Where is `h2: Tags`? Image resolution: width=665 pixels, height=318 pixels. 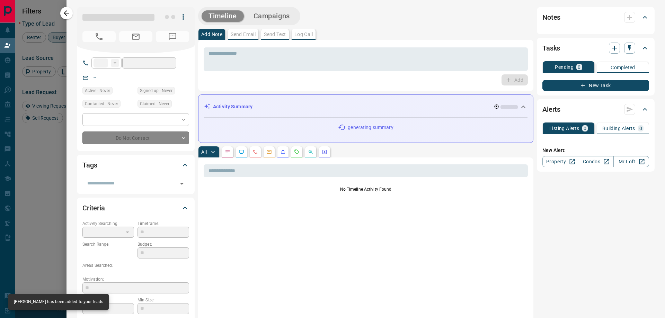 h2: Tags is located at coordinates (90, 165).